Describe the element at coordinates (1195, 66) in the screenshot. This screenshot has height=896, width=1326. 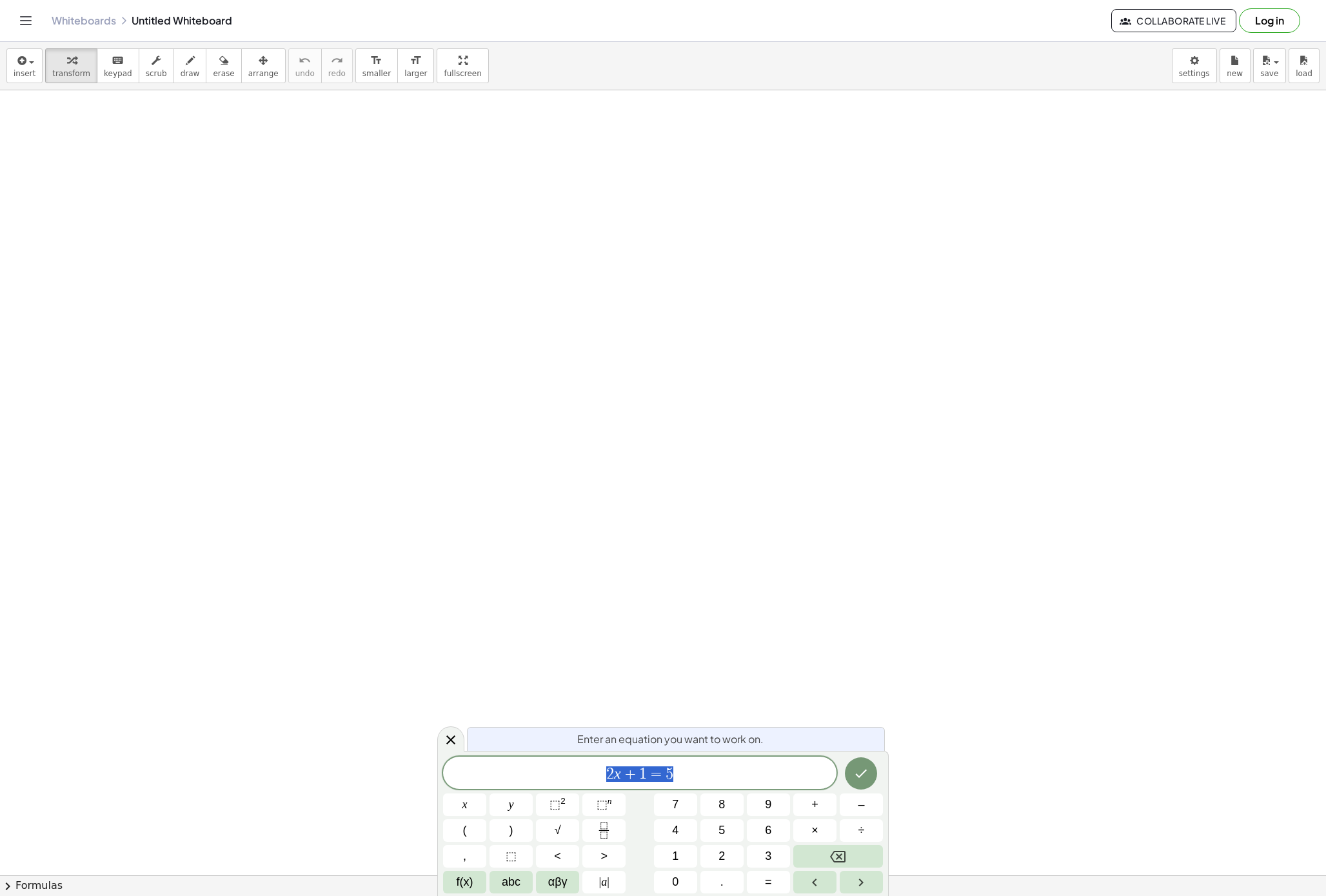
I see `button: settings` at that location.